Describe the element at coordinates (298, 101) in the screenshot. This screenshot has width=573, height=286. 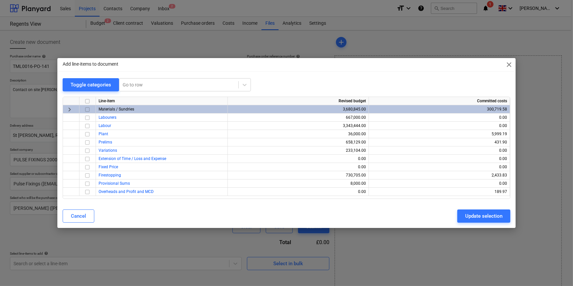
I see `div: Revised budget` at that location.